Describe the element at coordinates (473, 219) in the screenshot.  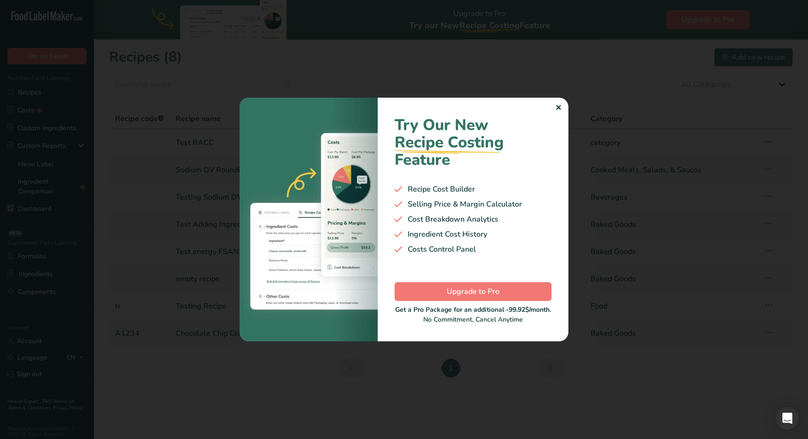
I see `div: Cost Breakdown Analytics` at that location.